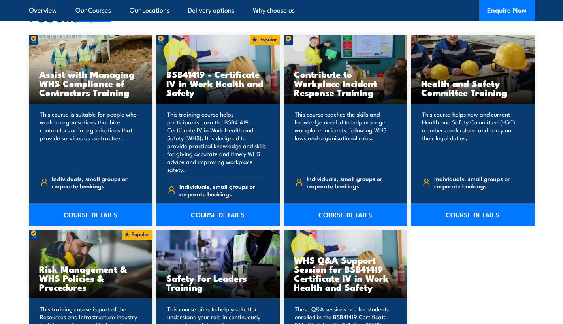  I want to click on h2: COURSES, so click(282, 17).